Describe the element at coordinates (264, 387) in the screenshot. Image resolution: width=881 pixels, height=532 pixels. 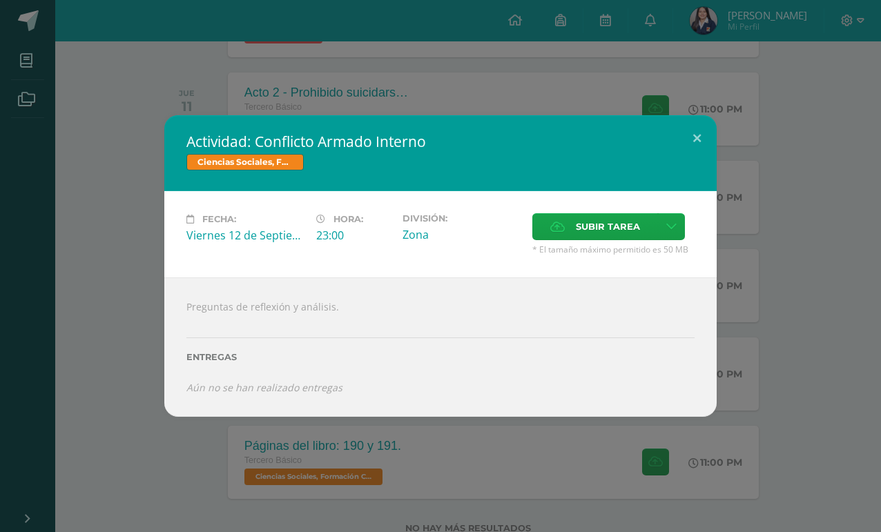
I see `i: Aún no se han realizado entregas` at that location.